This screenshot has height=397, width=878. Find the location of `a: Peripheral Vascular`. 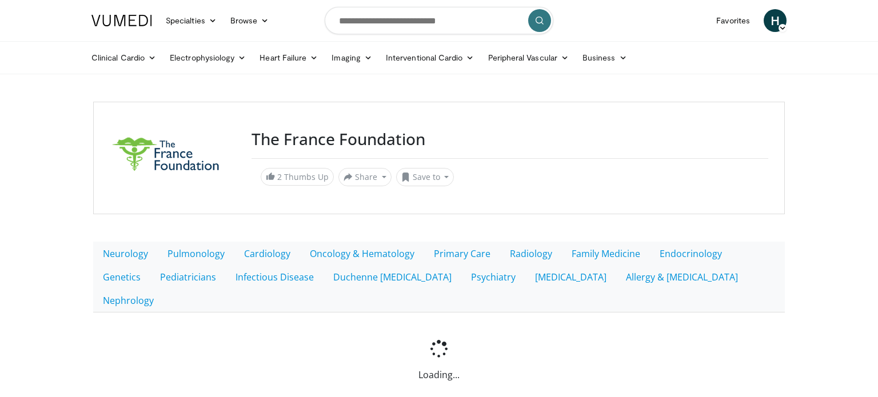

a: Peripheral Vascular is located at coordinates (528, 58).